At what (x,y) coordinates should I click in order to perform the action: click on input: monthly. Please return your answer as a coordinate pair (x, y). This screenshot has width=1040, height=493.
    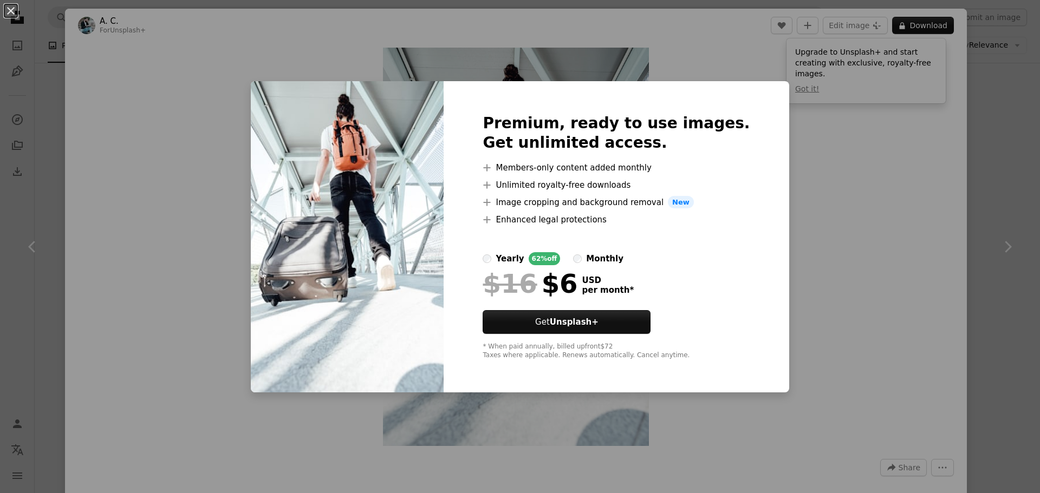
    Looking at the image, I should click on (577, 259).